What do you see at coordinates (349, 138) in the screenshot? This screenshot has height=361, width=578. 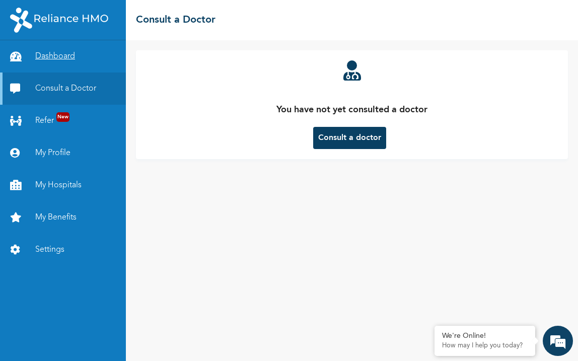 I see `button: Consult a doctor` at bounding box center [349, 138].